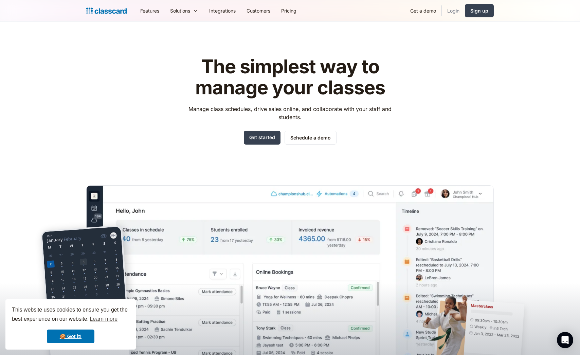  I want to click on a: Login, so click(453, 11).